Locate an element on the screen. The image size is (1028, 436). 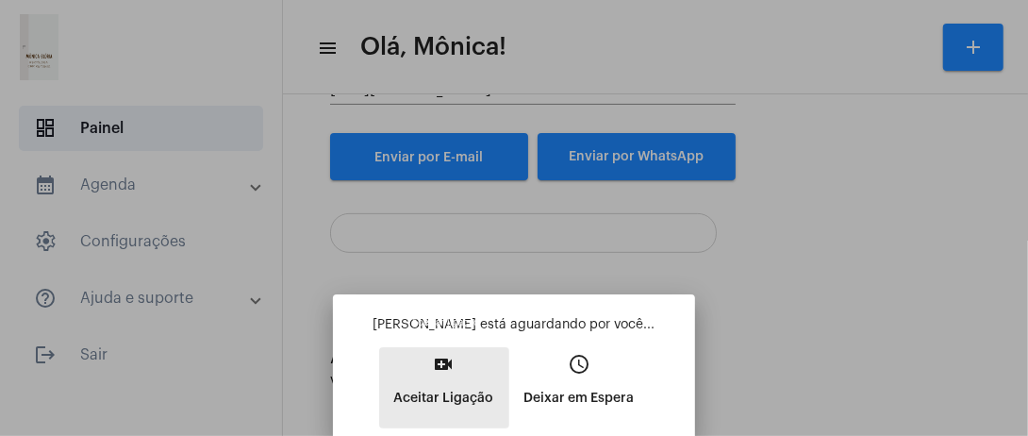
button: Deixar em Espera is located at coordinates (579, 388).